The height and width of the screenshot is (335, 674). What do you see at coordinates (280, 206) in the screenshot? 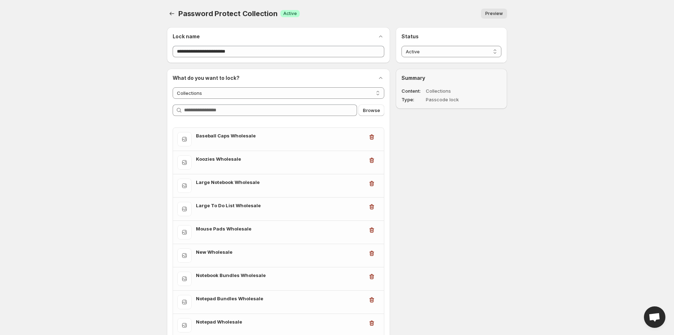
I see `h3: Large To Do List Wholesale` at bounding box center [280, 206].